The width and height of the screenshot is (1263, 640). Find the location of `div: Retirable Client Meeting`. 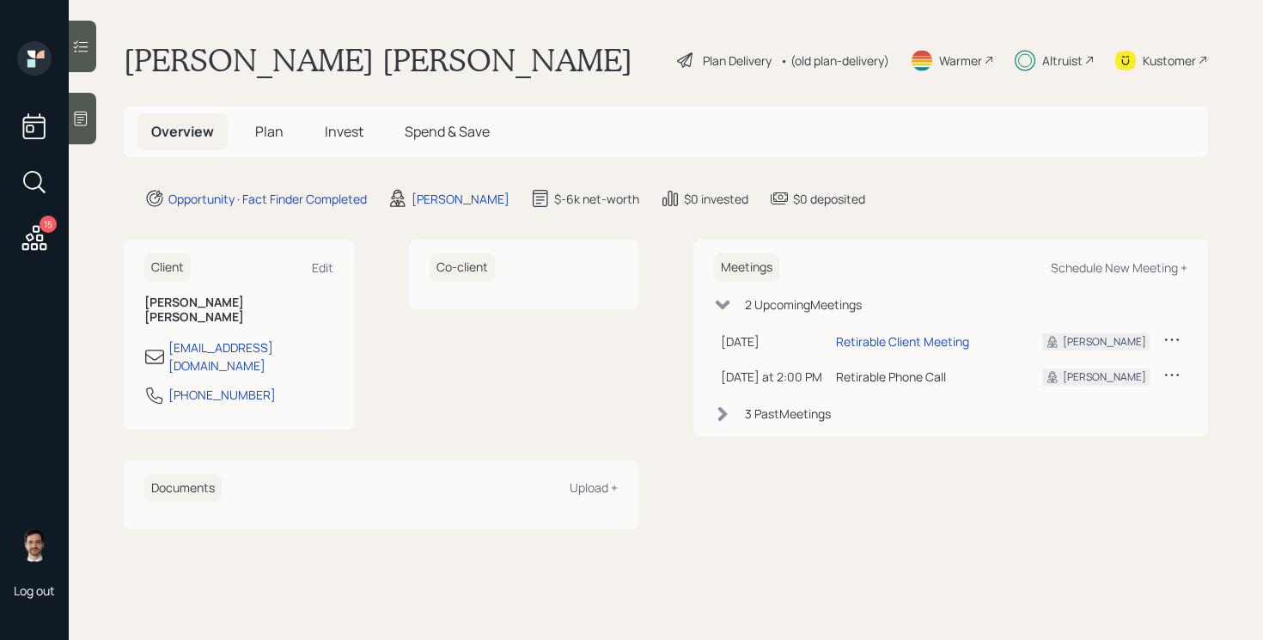

div: Retirable Client Meeting is located at coordinates (902, 341).